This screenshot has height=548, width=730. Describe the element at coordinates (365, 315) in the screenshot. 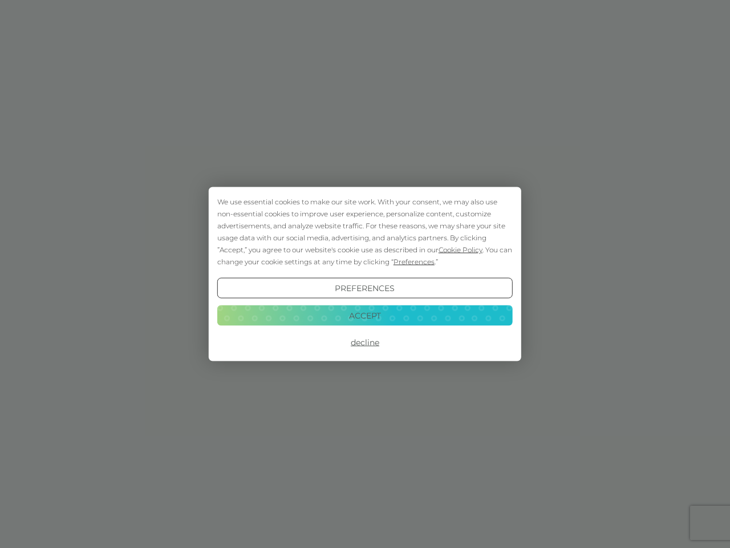

I see `button: Accept` at that location.